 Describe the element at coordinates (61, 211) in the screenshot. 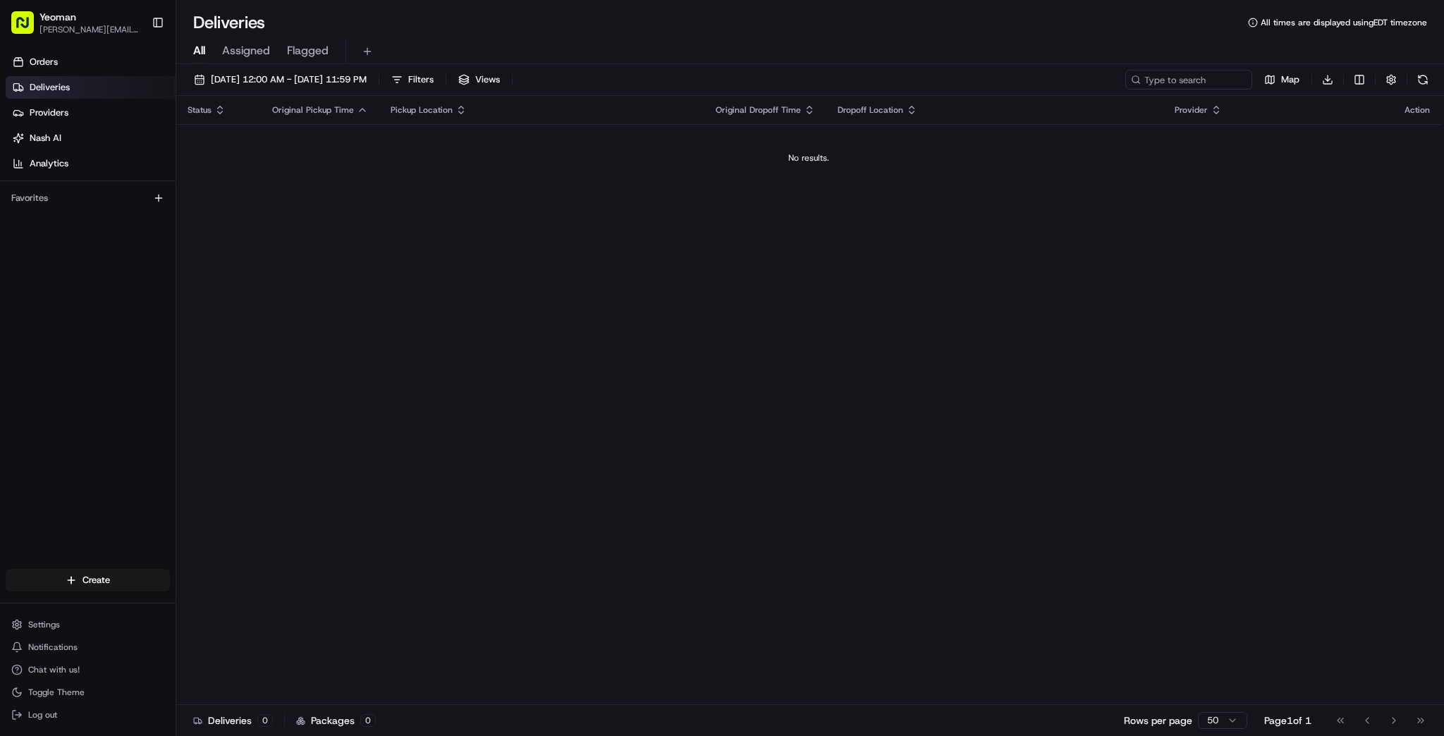

I see `a: 📗Knowledge Base` at that location.